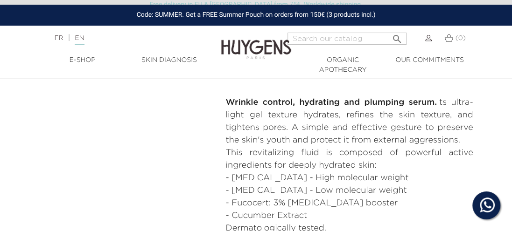 The height and width of the screenshot is (231, 512). I want to click on img: Huygens, so click(256, 42).